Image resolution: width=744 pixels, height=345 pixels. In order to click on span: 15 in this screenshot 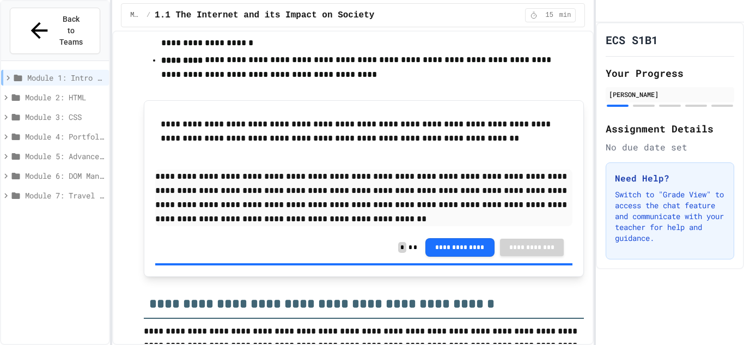, I will do `click(549, 15)`.